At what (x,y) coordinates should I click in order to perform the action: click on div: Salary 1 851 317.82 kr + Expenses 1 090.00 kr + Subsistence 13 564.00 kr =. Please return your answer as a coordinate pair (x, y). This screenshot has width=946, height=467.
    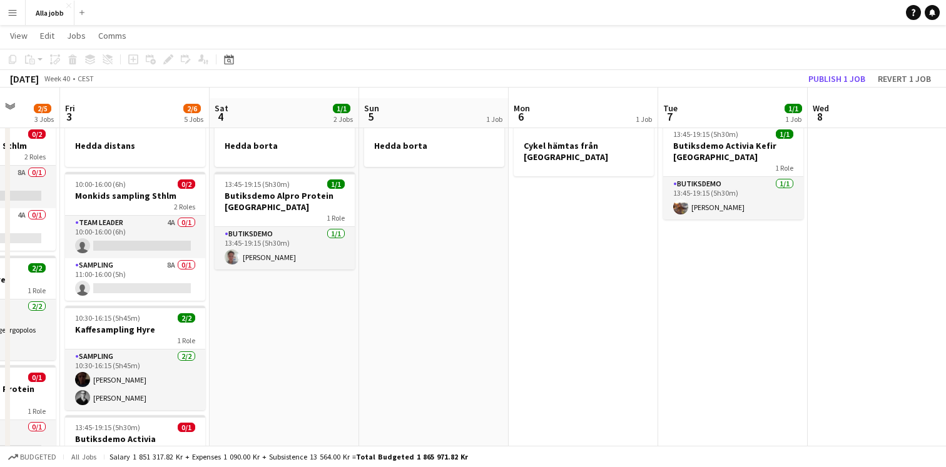
    Looking at the image, I should click on (288, 457).